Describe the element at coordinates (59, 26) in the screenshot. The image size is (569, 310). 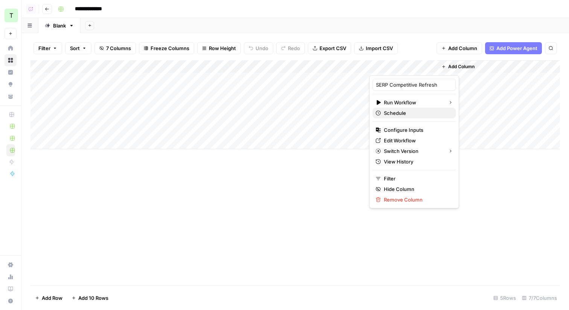
I see `div: Blank` at that location.